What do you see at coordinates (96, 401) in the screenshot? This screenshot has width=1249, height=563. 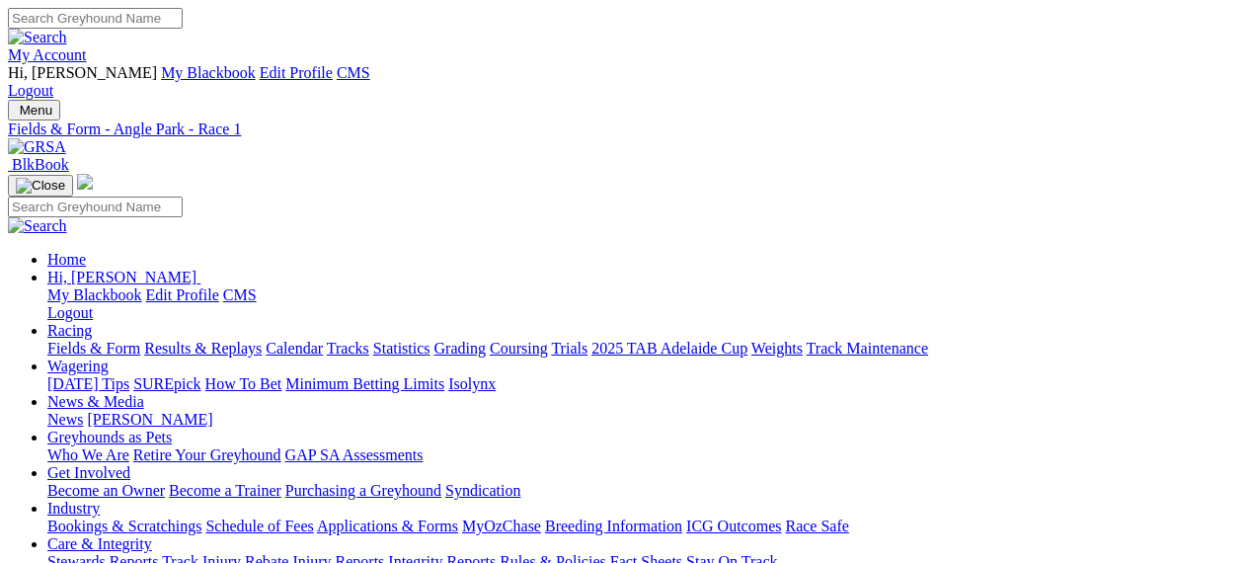 I see `a: News & Media` at bounding box center [96, 401].